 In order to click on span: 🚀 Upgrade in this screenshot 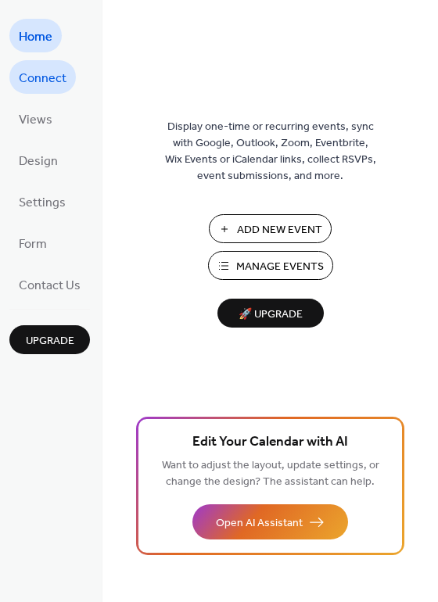, I will do `click(271, 314)`.